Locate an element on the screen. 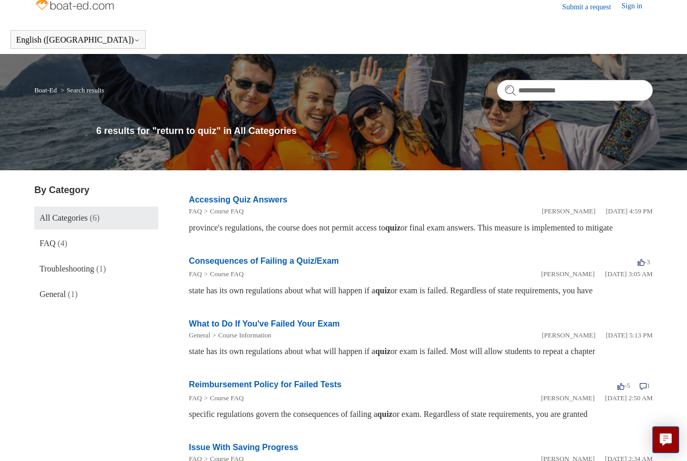 The width and height of the screenshot is (687, 461). time: 03/16/2022, 02:50 is located at coordinates (629, 398).